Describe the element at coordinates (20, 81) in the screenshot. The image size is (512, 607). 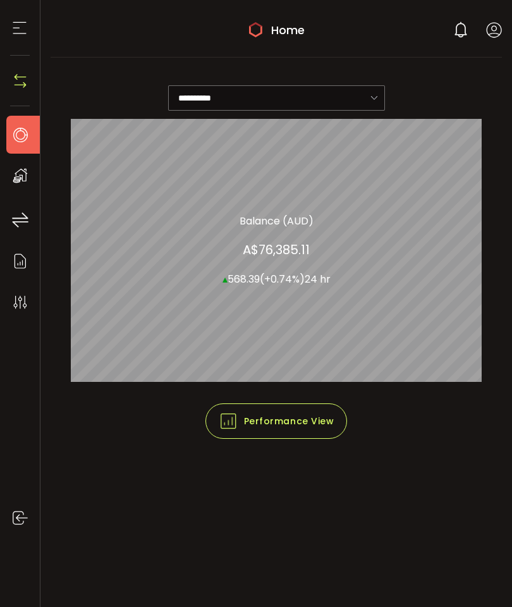
I see `img: N4P5cjLOiQAAAABJRU5ErkJggg==` at that location.